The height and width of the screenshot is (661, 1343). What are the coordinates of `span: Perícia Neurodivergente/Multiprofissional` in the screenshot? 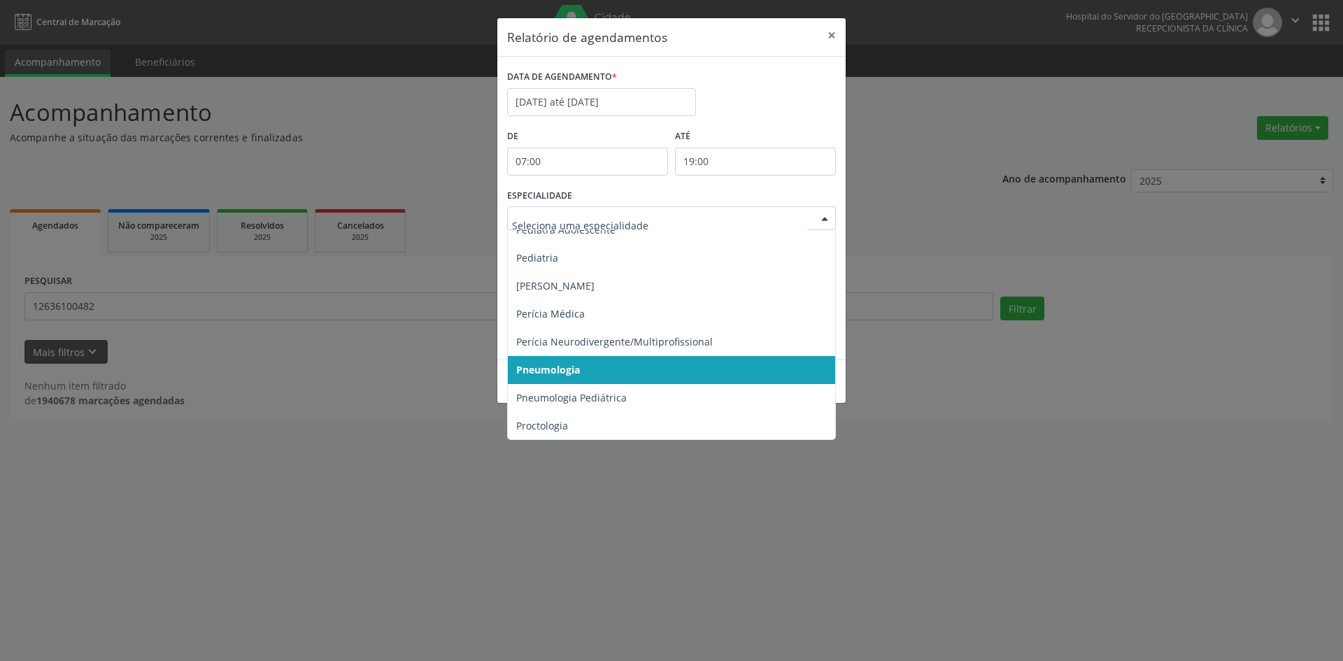 It's located at (614, 341).